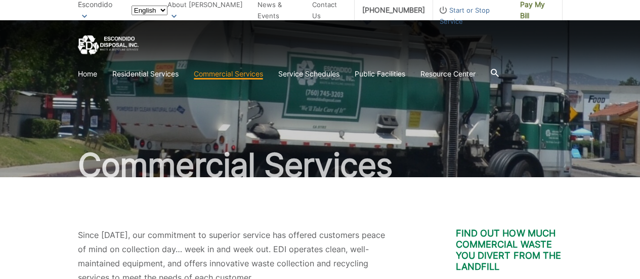 The image size is (640, 279). Describe the element at coordinates (108, 45) in the screenshot. I see `a: EDCD logo. Return to the homepage.` at that location.